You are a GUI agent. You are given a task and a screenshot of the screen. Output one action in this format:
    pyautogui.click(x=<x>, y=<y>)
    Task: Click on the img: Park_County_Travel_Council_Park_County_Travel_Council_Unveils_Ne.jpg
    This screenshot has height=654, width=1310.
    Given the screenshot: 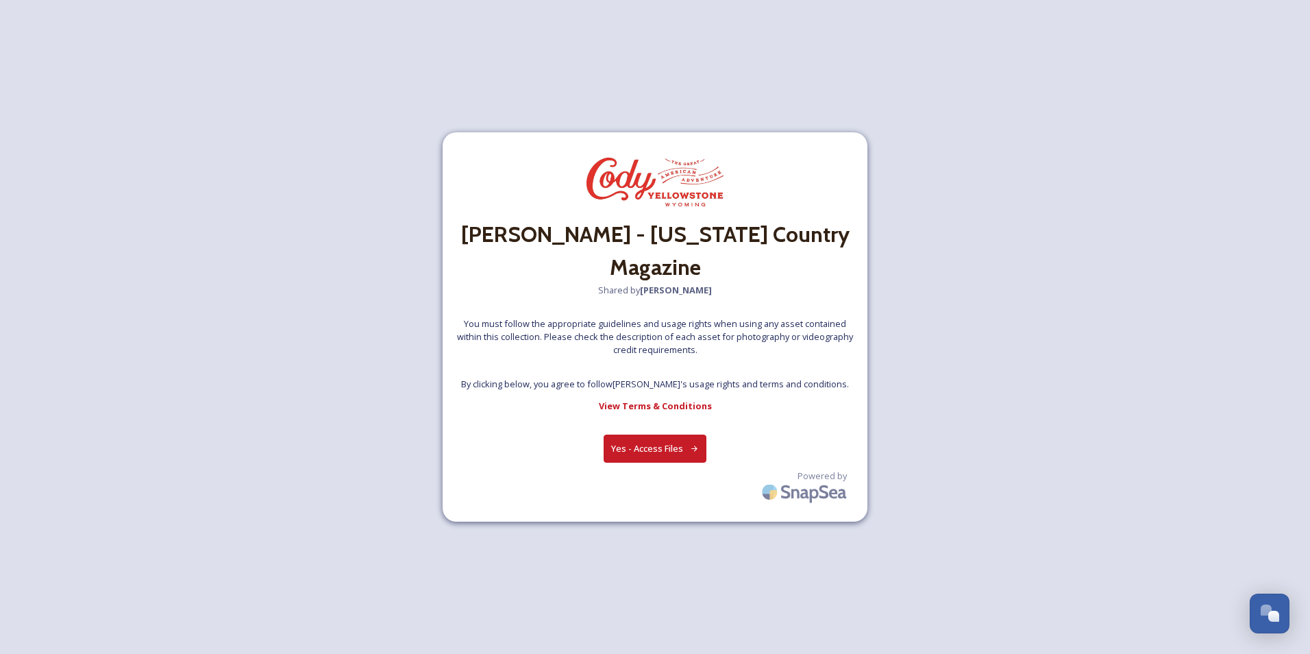 What is the action you would take?
    pyautogui.click(x=655, y=182)
    